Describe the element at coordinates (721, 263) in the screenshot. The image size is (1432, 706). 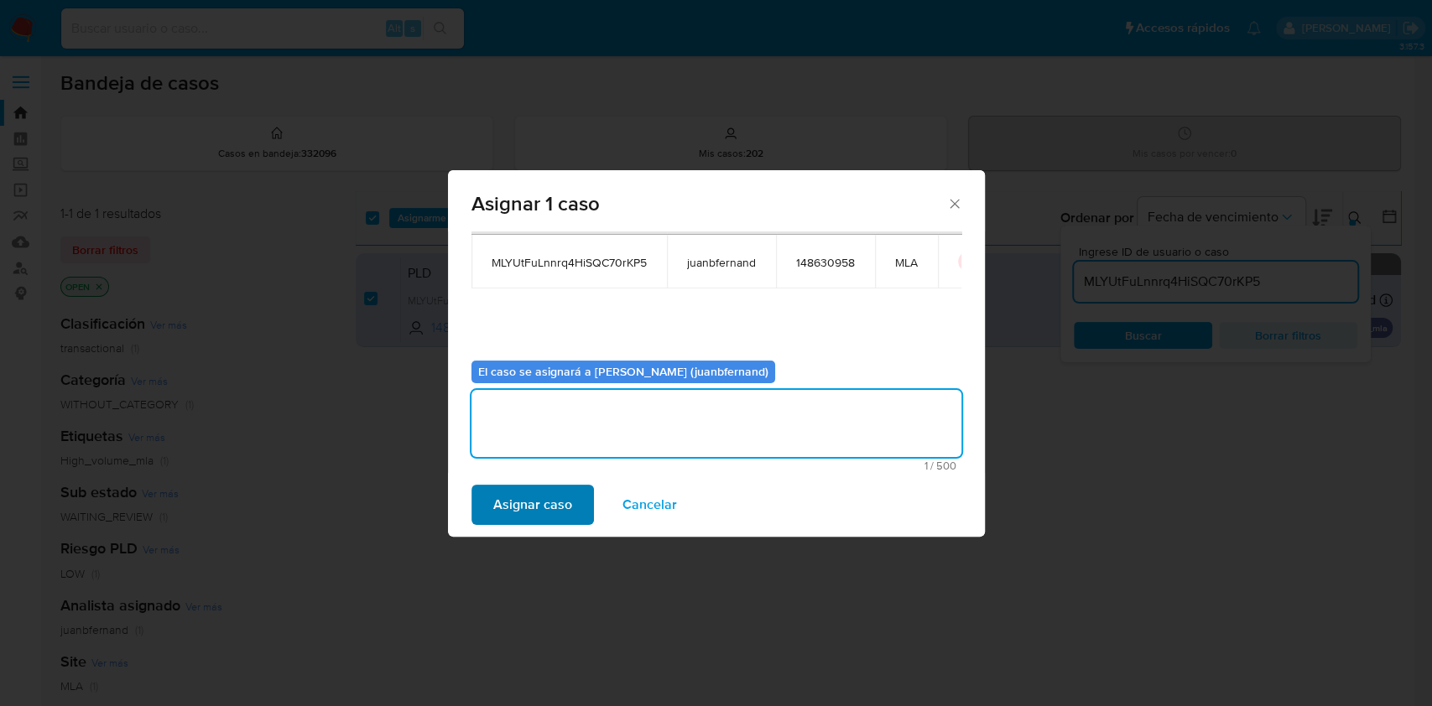
I see `span: juanbfernand` at that location.